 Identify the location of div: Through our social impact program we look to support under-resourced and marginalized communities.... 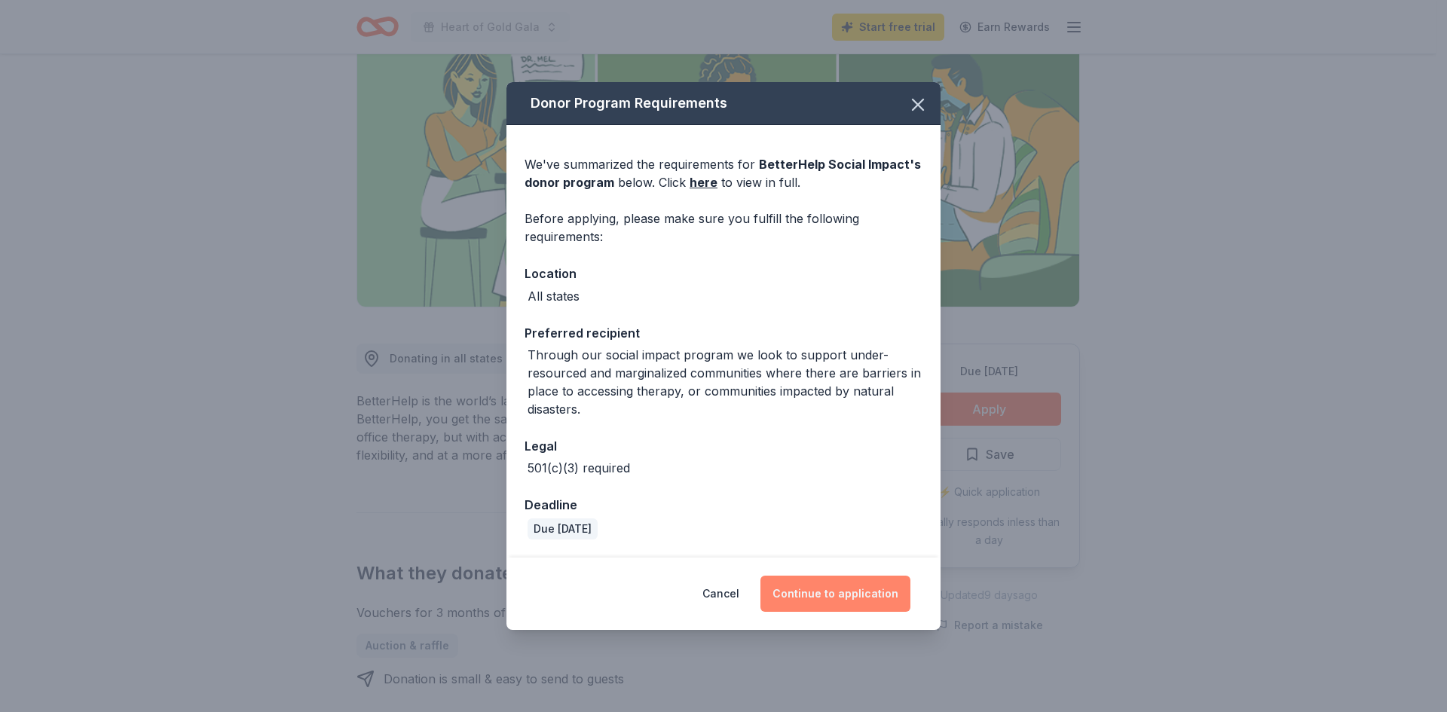
(725, 382).